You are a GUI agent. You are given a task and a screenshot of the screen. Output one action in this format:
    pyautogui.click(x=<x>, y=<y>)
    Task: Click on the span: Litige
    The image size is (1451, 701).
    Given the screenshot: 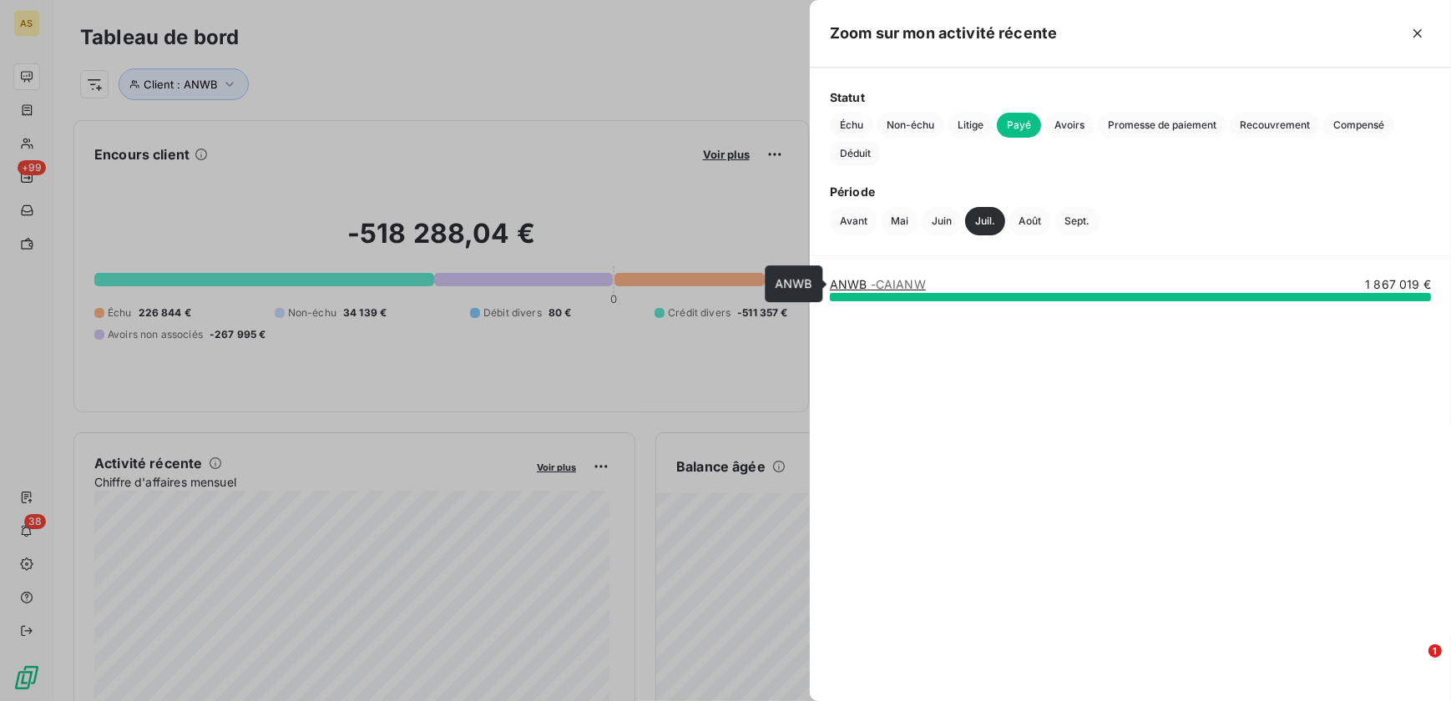 What is the action you would take?
    pyautogui.click(x=970, y=125)
    